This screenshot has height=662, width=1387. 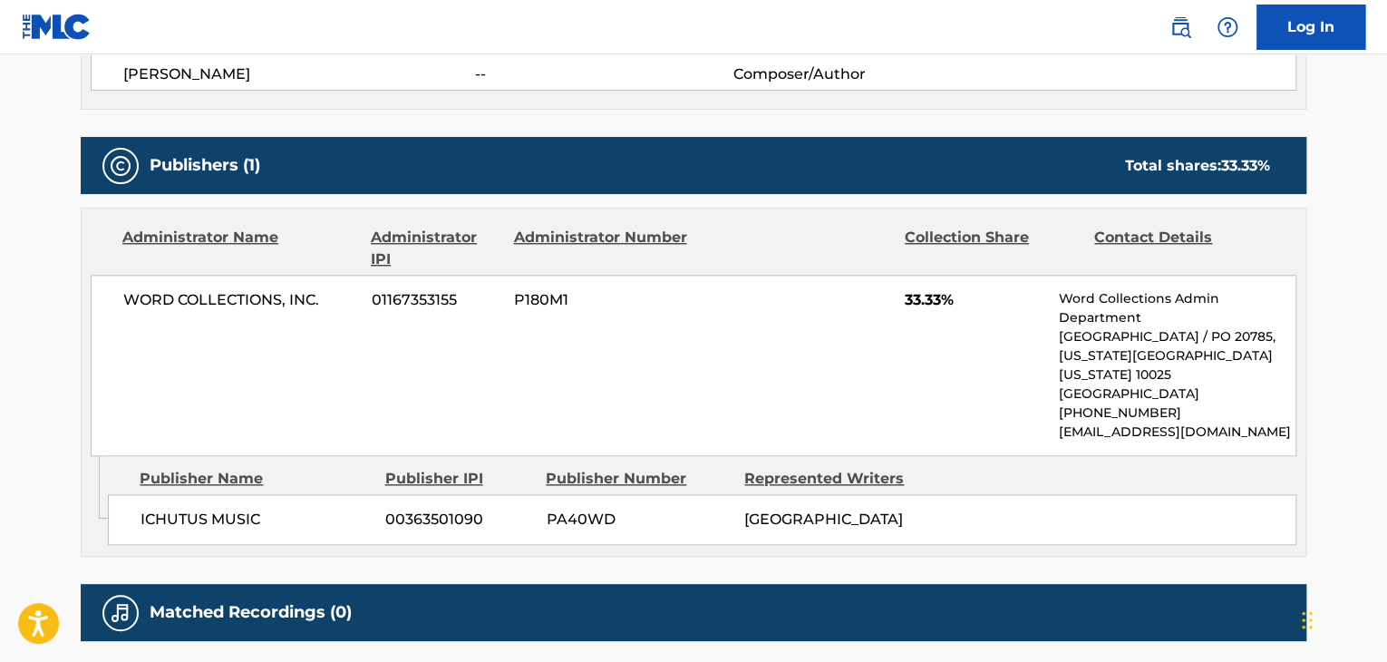 What do you see at coordinates (1177, 308) in the screenshot?
I see `p: Word Collections Admin Department` at bounding box center [1177, 308].